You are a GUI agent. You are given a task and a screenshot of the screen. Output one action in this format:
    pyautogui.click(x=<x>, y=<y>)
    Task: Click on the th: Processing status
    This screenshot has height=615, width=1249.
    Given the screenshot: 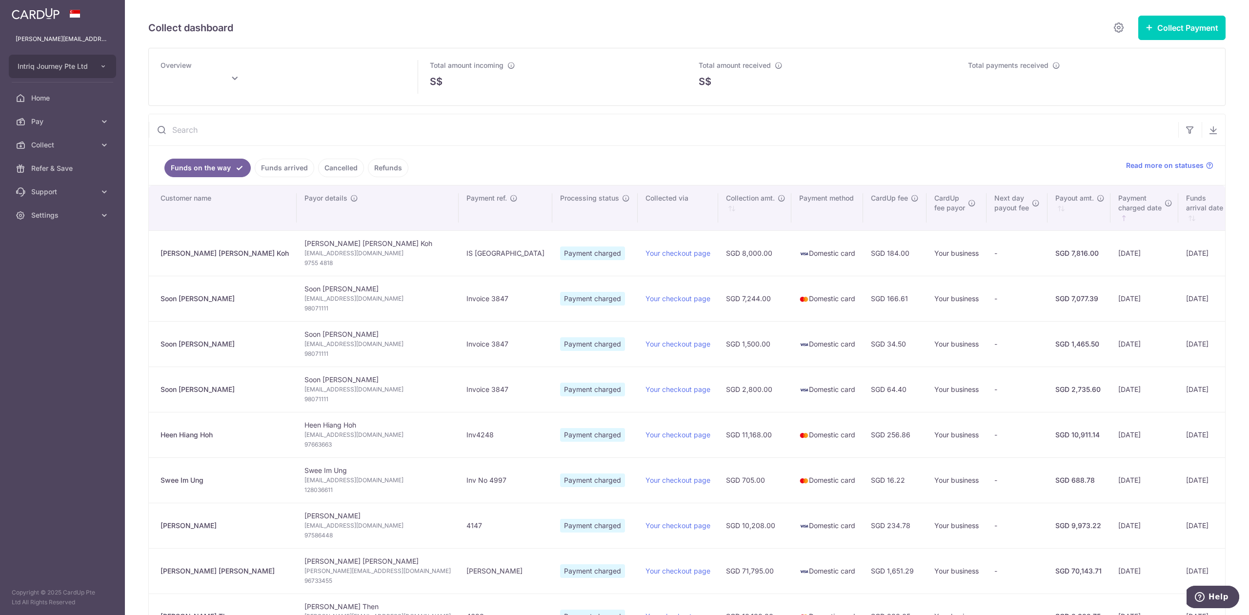 What is the action you would take?
    pyautogui.click(x=595, y=208)
    